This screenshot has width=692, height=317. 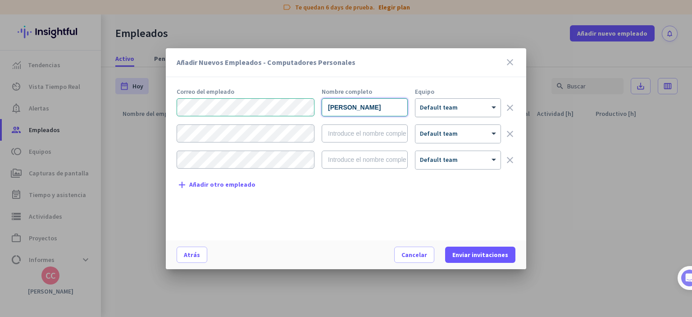 What do you see at coordinates (182, 185) in the screenshot?
I see `i: add` at bounding box center [182, 185].